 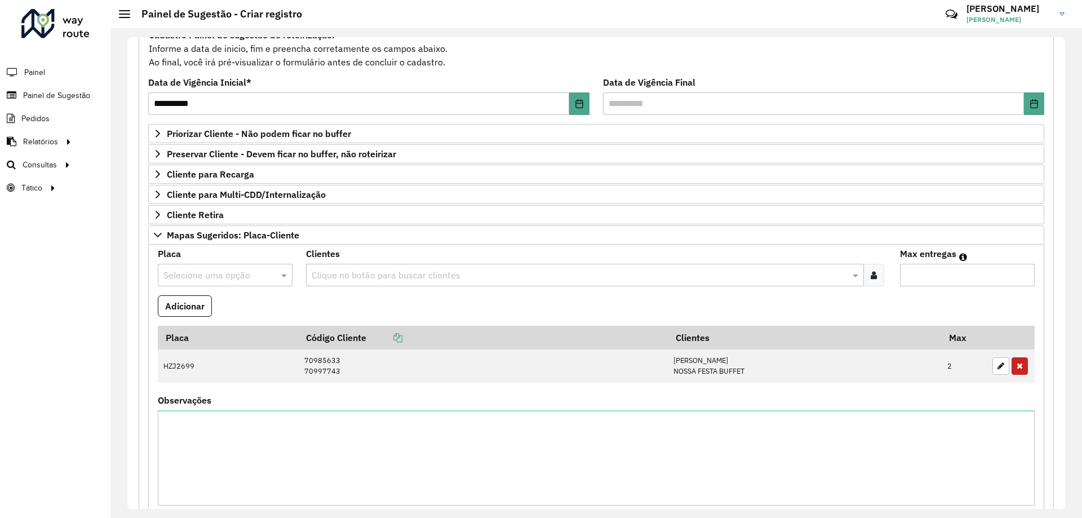 What do you see at coordinates (242, 35) in the screenshot?
I see `strong: Cadastro Painel de sugestão de roteirização:` at bounding box center [242, 35].